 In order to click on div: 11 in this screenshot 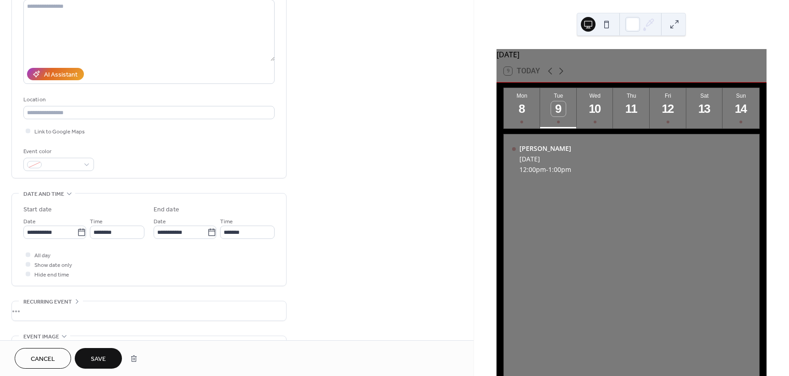, I will do `click(631, 109)`.